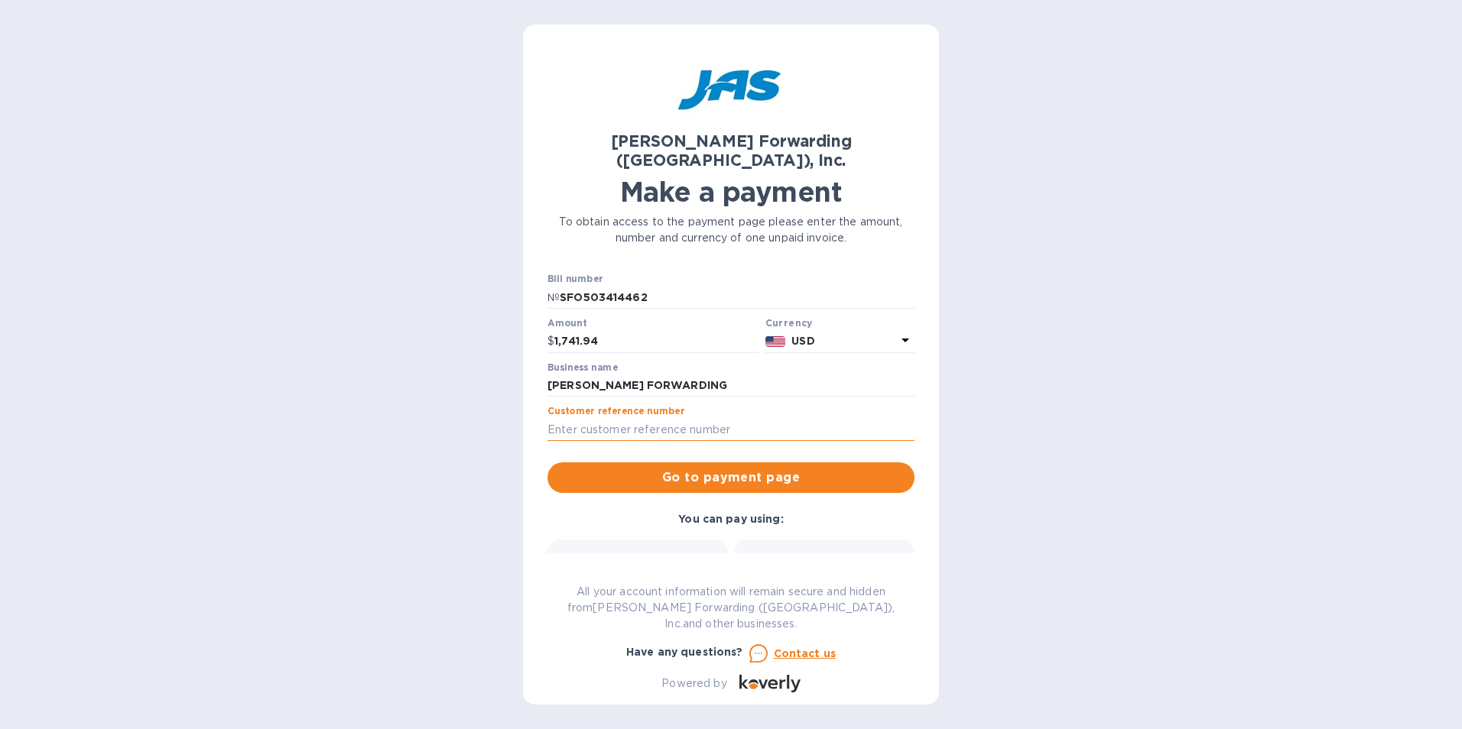 Image resolution: width=1462 pixels, height=729 pixels. Describe the element at coordinates (553, 297) in the screenshot. I see `p: №` at that location.